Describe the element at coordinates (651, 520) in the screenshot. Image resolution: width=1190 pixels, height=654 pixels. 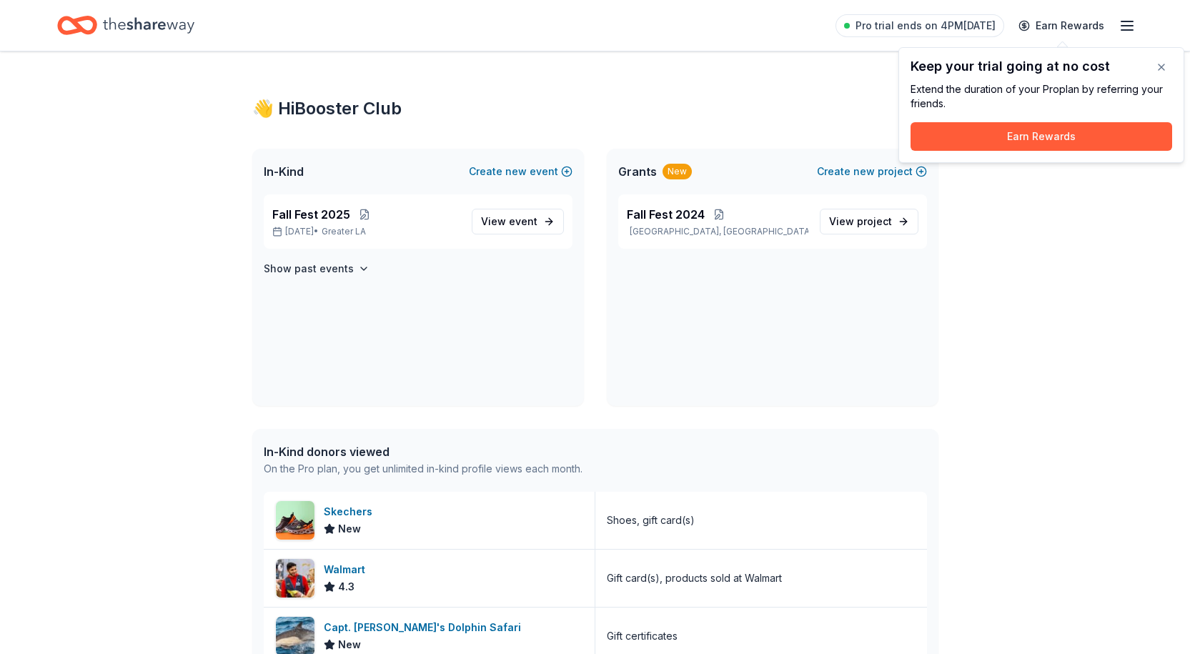
I see `div: Shoes, gift card(s)` at that location.